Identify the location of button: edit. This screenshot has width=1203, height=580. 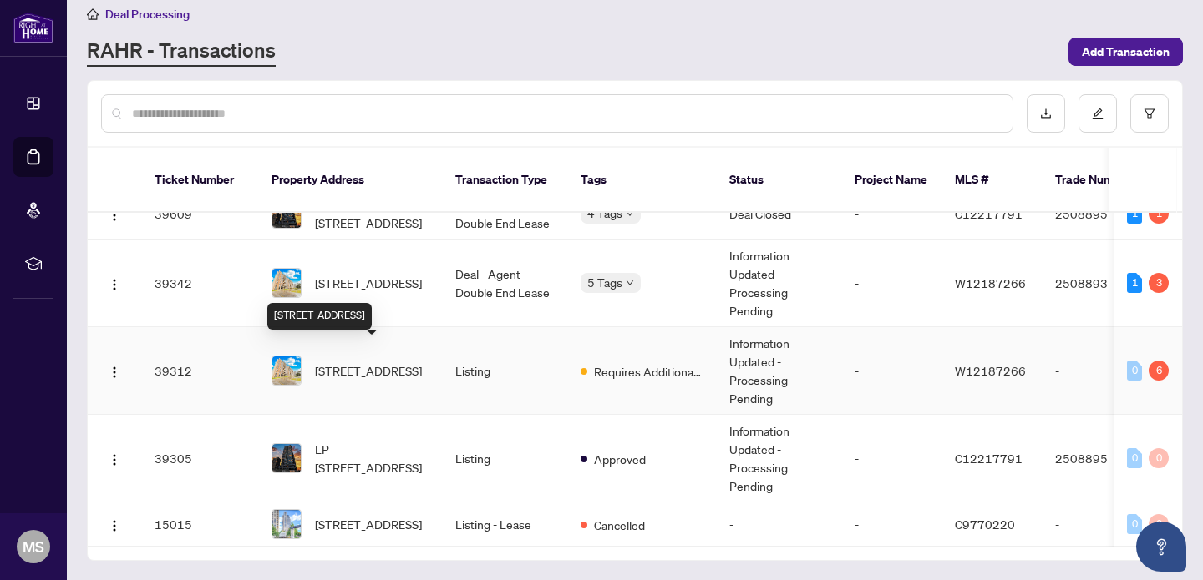
(1097, 114).